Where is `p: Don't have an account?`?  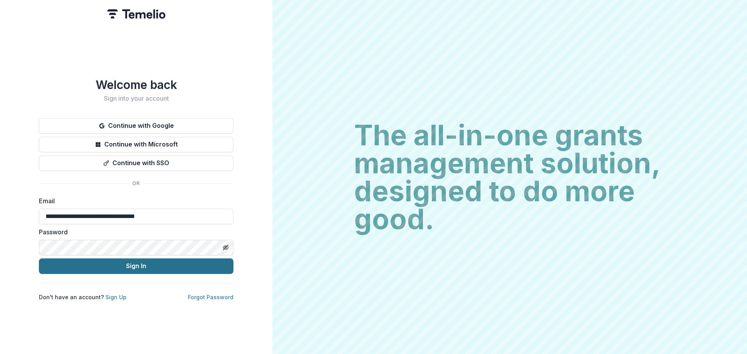
p: Don't have an account? is located at coordinates (82, 297).